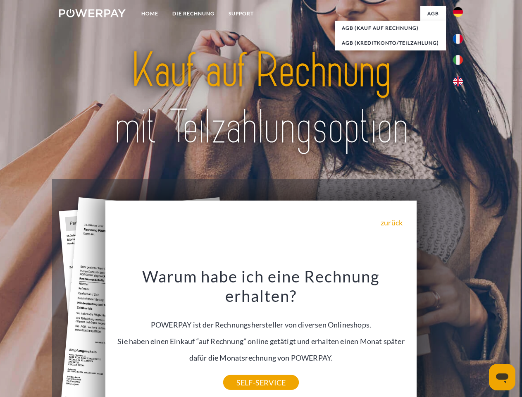 The width and height of the screenshot is (522, 397). Describe the element at coordinates (150, 14) in the screenshot. I see `a: Home` at that location.